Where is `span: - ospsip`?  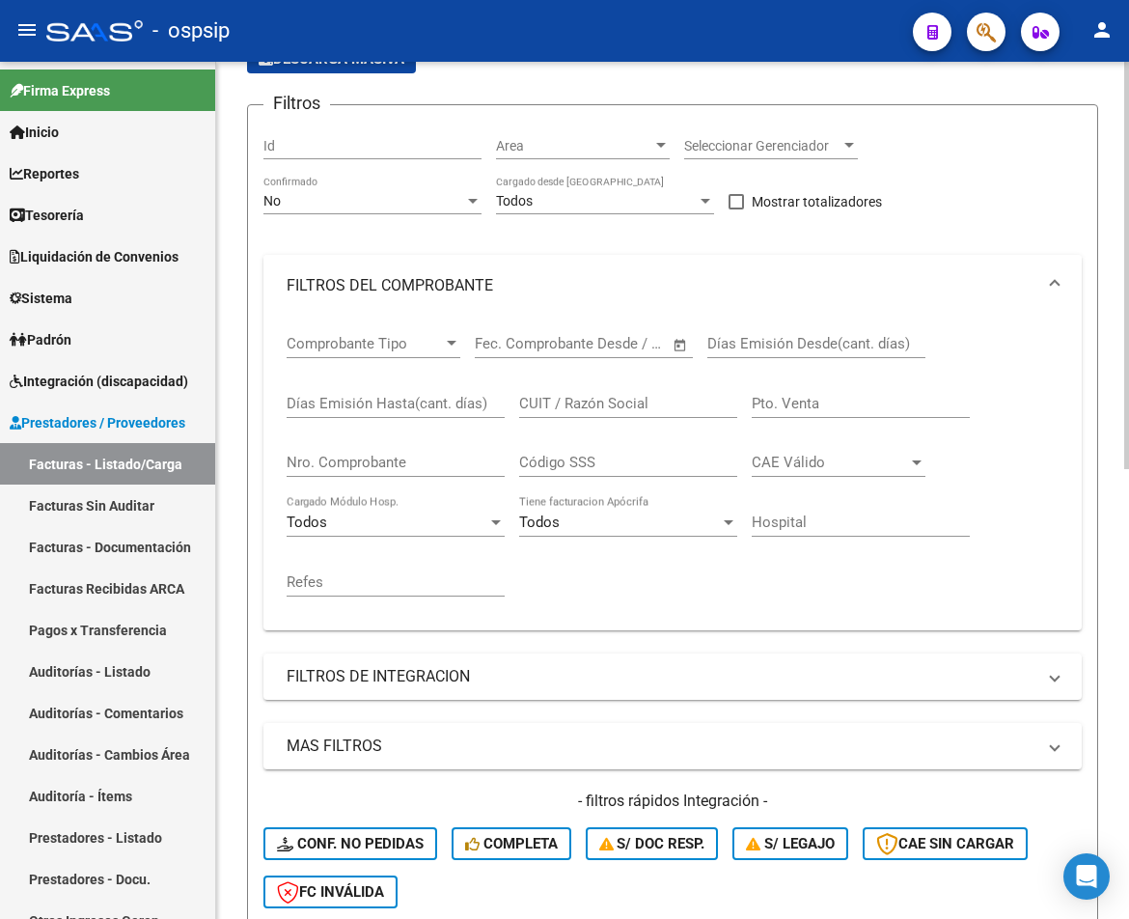
span: - ospsip is located at coordinates (191, 31).